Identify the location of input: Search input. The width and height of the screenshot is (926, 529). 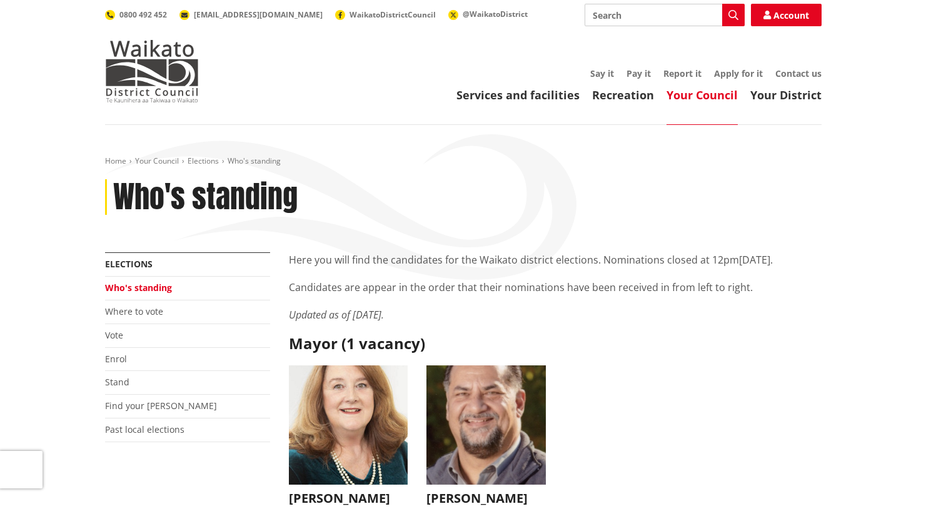
(664, 15).